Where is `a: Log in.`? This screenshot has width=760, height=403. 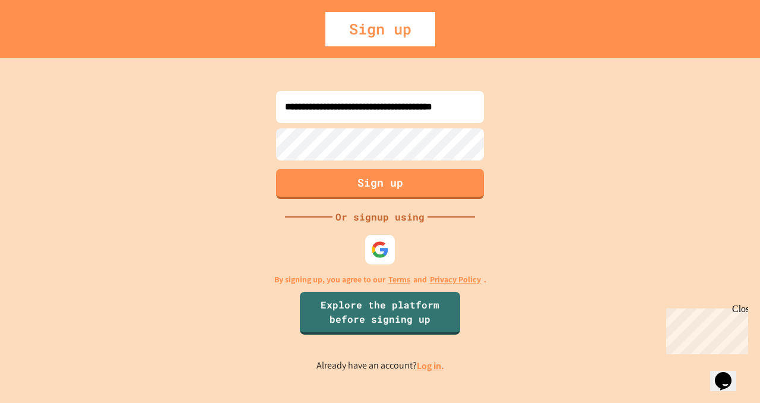
a: Log in. is located at coordinates (431, 365).